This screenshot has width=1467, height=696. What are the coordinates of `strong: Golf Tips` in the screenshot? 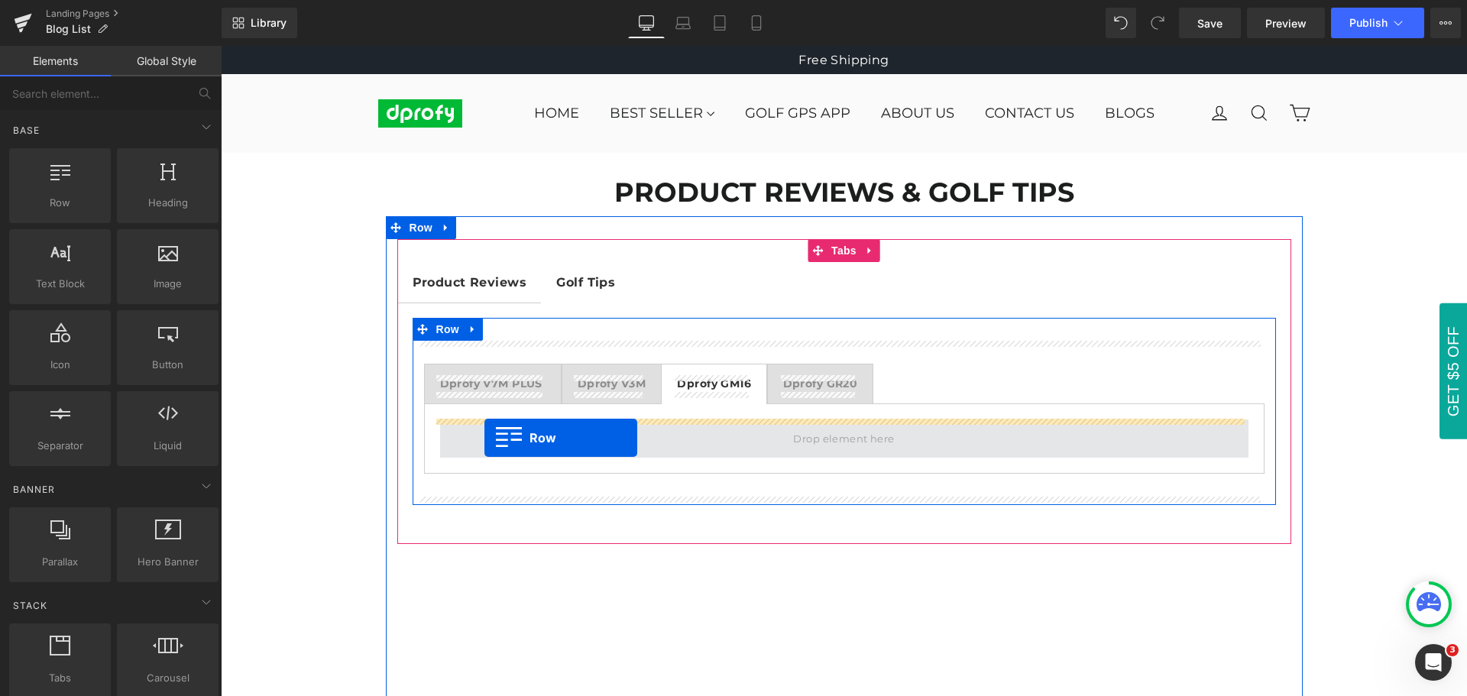 It's located at (365, 236).